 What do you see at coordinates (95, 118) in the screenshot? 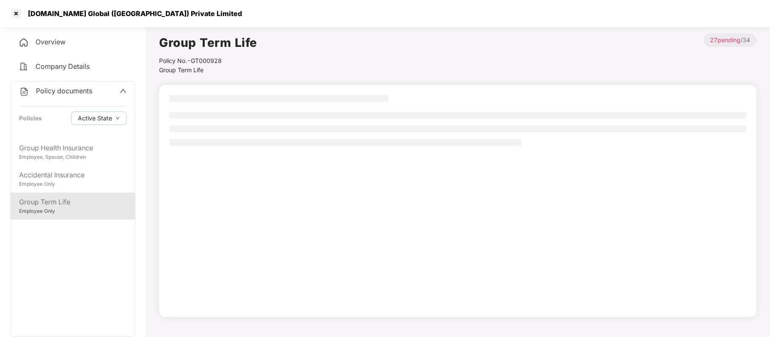
I see `span: Active State` at bounding box center [95, 118].